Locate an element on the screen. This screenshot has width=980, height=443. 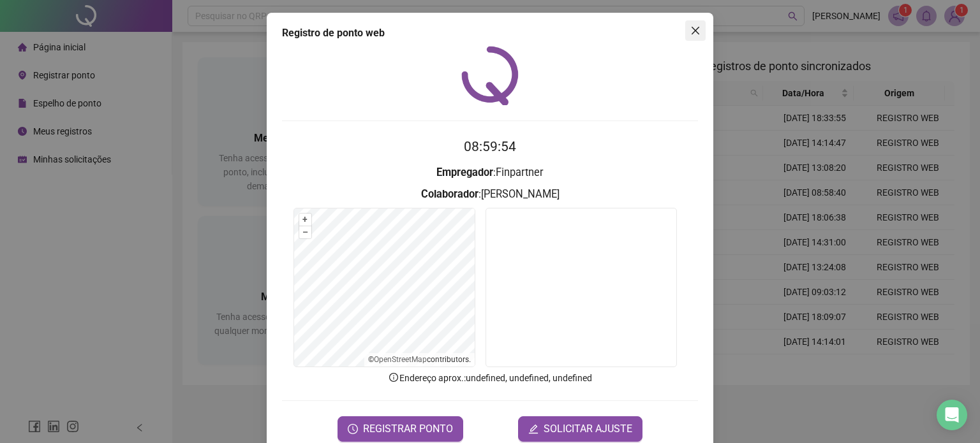
span: SOLICITAR AJUSTE is located at coordinates (588, 429).